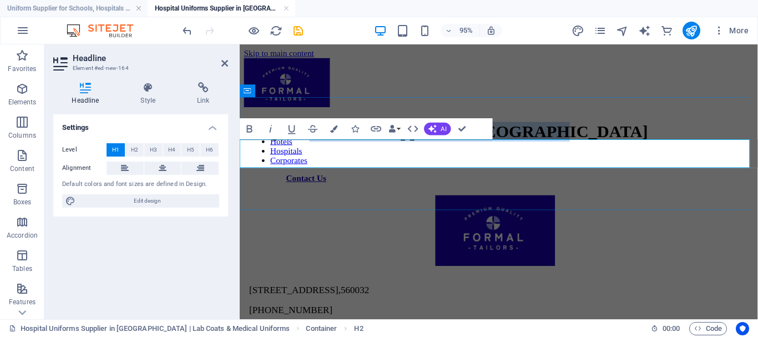 The image size is (758, 337). What do you see at coordinates (731, 31) in the screenshot?
I see `span: More` at bounding box center [731, 31].